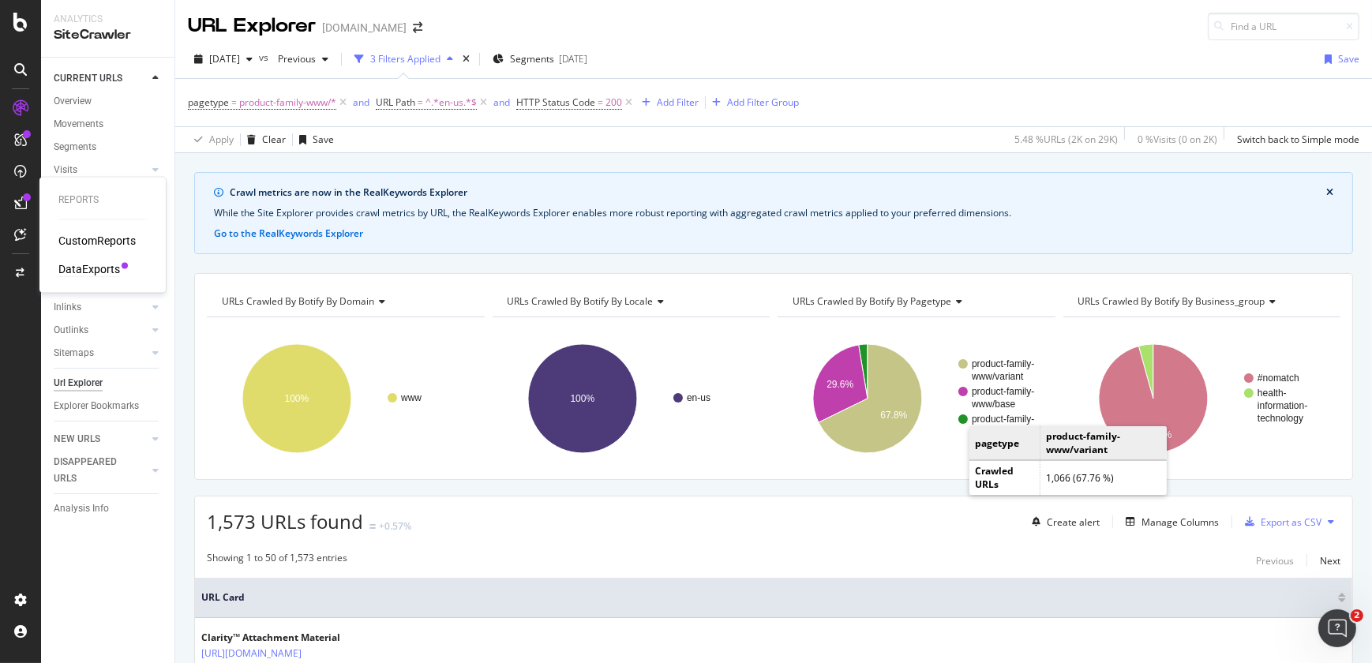 The image size is (1372, 663). What do you see at coordinates (1278, 378) in the screenshot?
I see `text: #nomatch` at bounding box center [1278, 378].